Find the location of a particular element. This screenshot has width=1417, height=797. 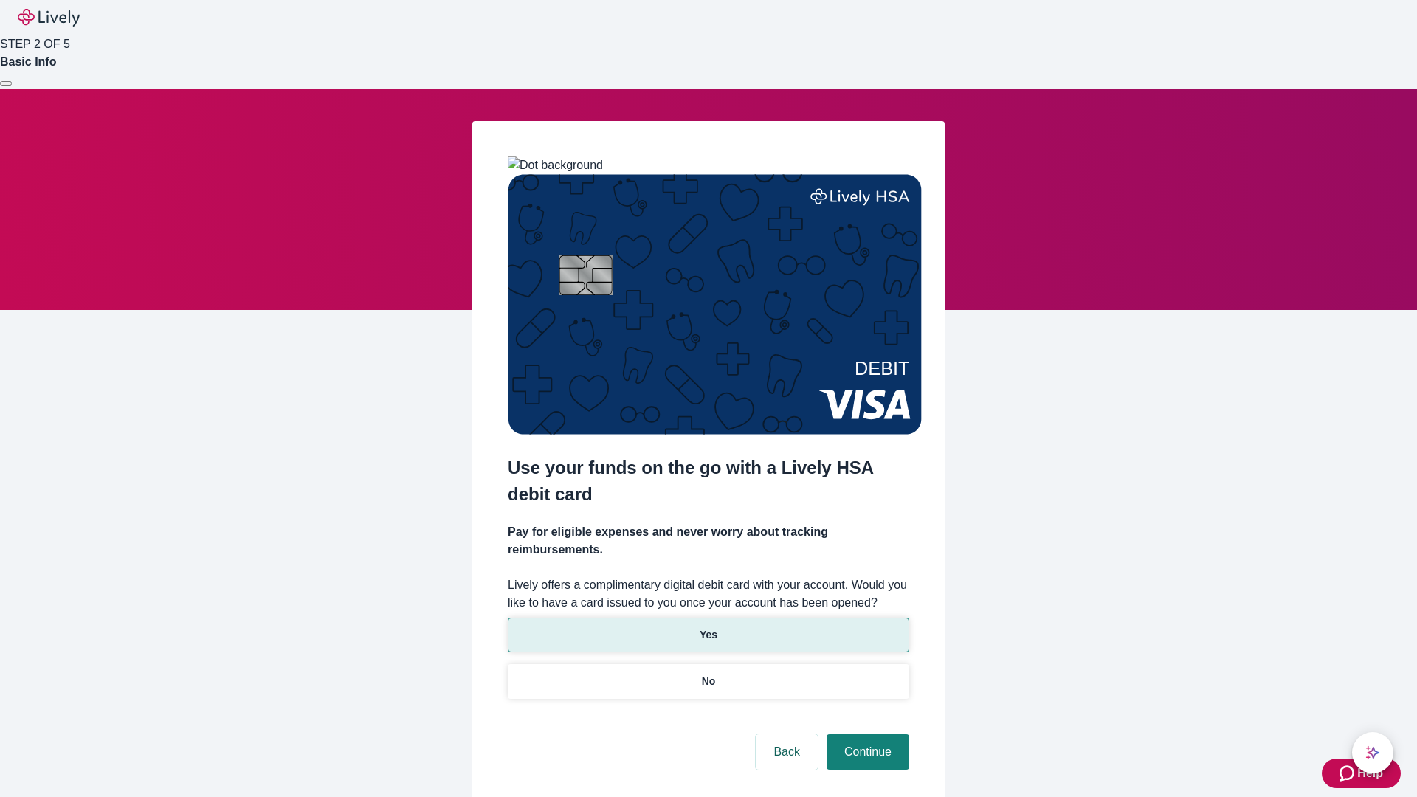

p: No is located at coordinates (708, 681).